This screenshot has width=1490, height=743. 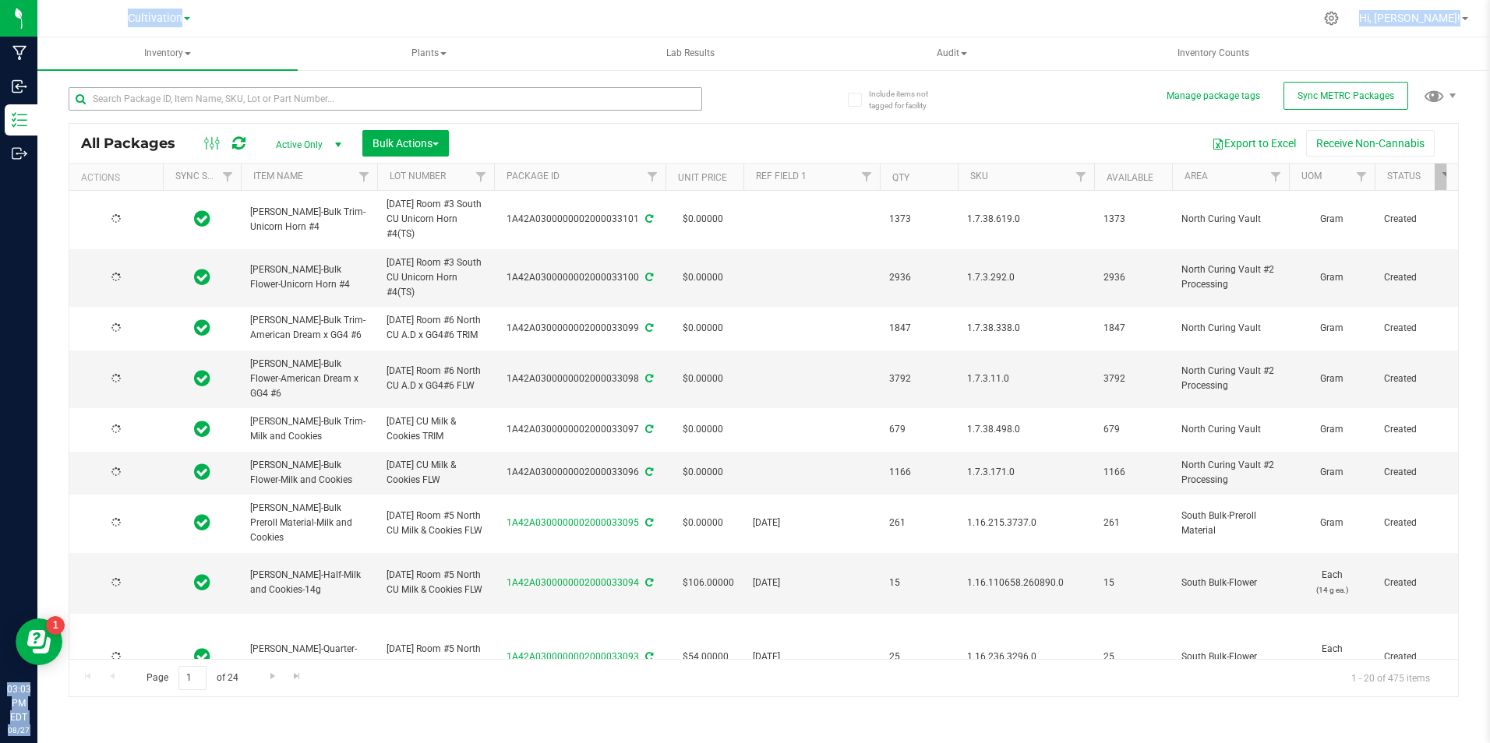 I want to click on span: 3792, so click(x=1133, y=379).